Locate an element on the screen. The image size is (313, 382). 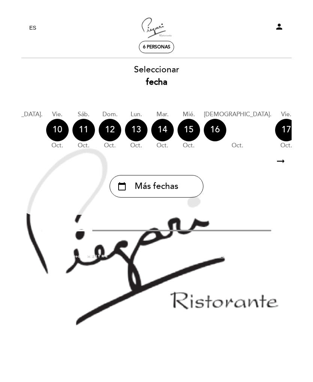
span: Más fechas is located at coordinates (157, 187).